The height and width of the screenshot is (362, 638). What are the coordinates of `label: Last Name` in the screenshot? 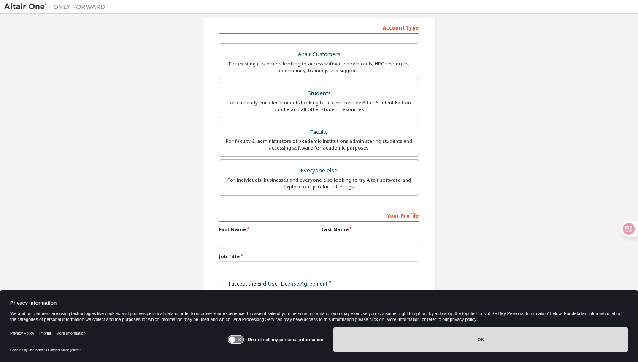 It's located at (370, 229).